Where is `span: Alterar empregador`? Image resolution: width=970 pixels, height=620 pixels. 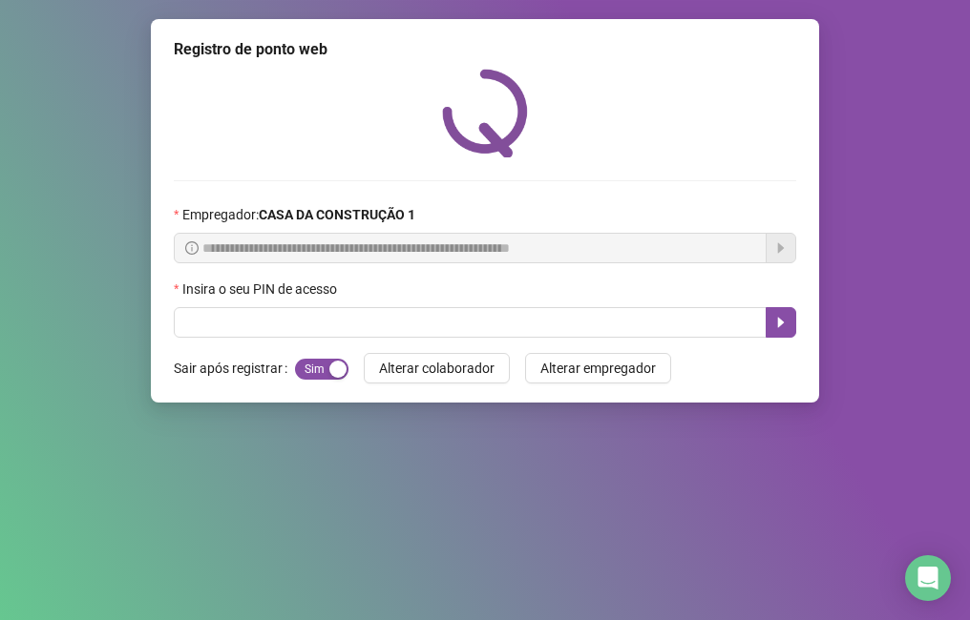
span: Alterar empregador is located at coordinates (597, 368).